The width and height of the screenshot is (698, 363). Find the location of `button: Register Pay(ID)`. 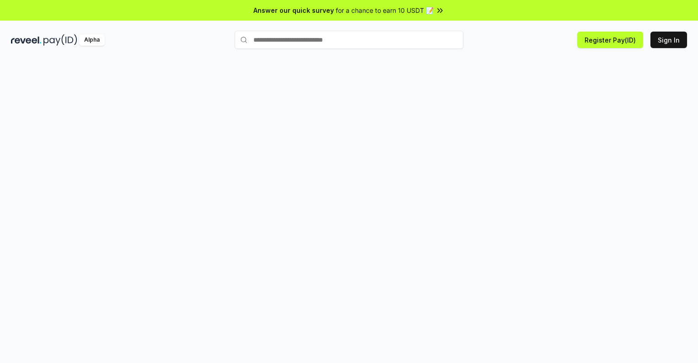

button: Register Pay(ID) is located at coordinates (610, 40).